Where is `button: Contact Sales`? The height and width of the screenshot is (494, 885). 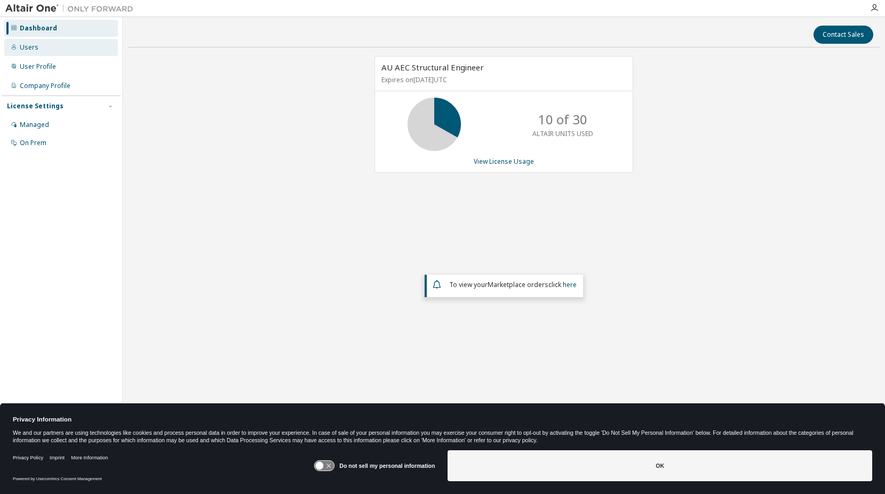 button: Contact Sales is located at coordinates (844, 35).